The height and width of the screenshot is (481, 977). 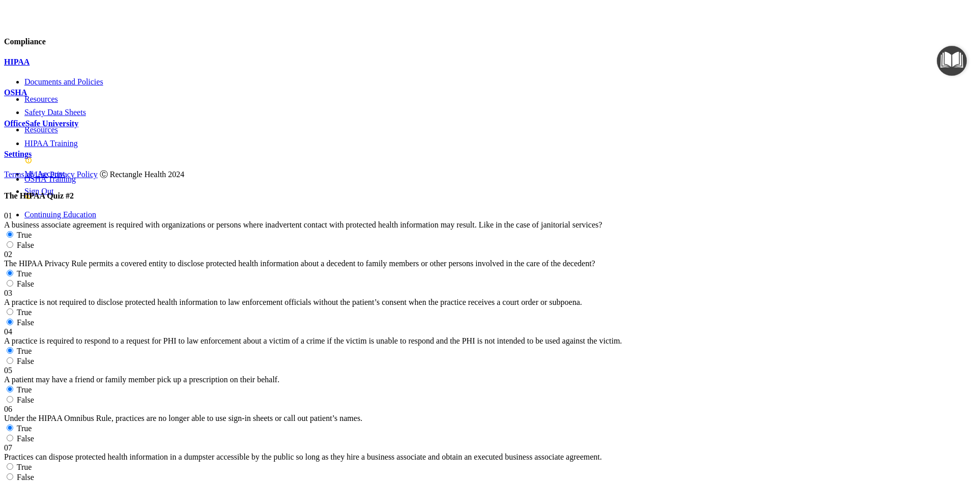 I want to click on p: HIPAA Training, so click(x=499, y=143).